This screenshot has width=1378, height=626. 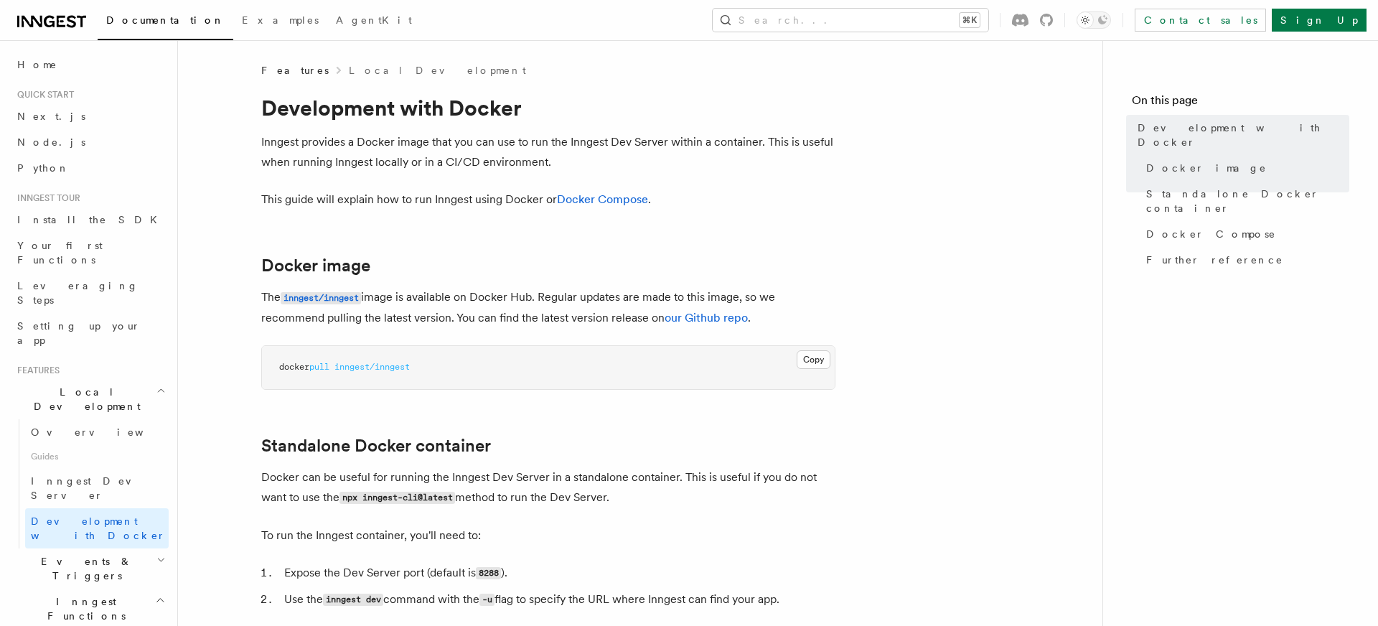 I want to click on span: inngest/inngest, so click(x=372, y=367).